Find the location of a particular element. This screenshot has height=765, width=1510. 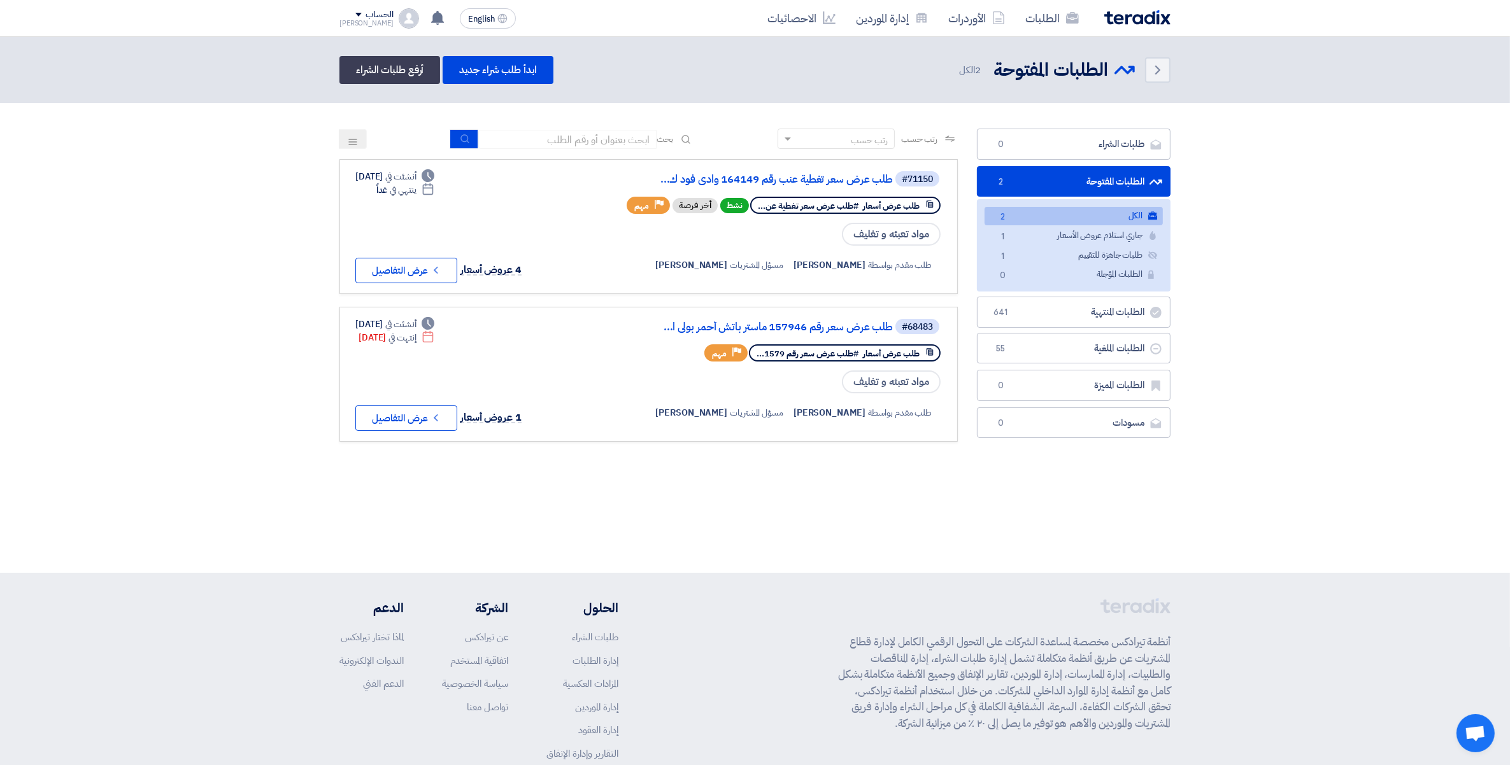

a: الاحصائيات is located at coordinates (801, 18).